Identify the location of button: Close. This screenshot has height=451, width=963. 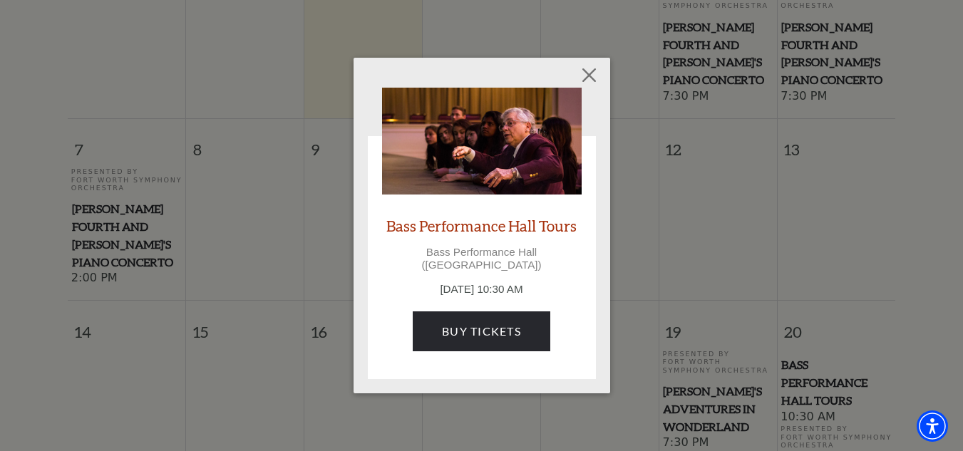
(589, 75).